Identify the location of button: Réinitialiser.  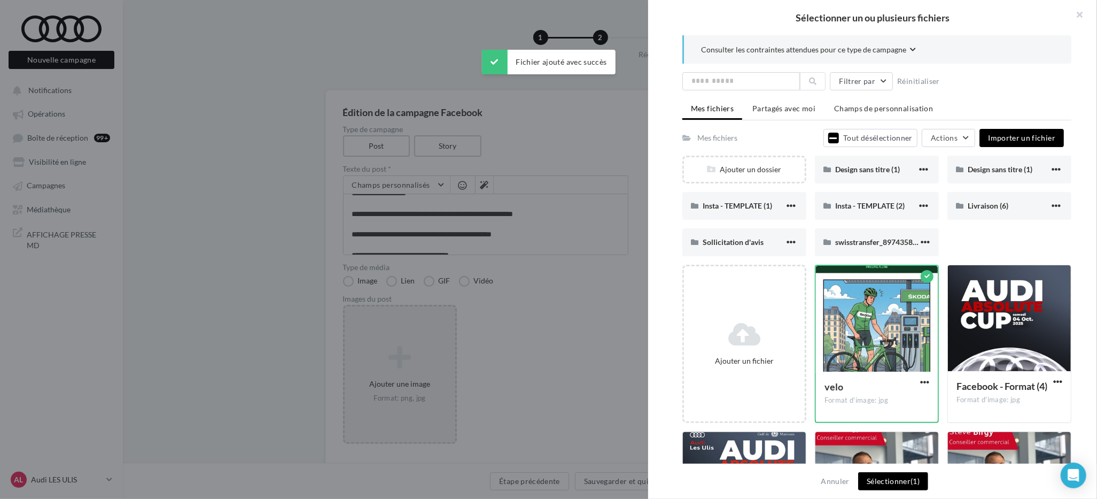
(919, 81).